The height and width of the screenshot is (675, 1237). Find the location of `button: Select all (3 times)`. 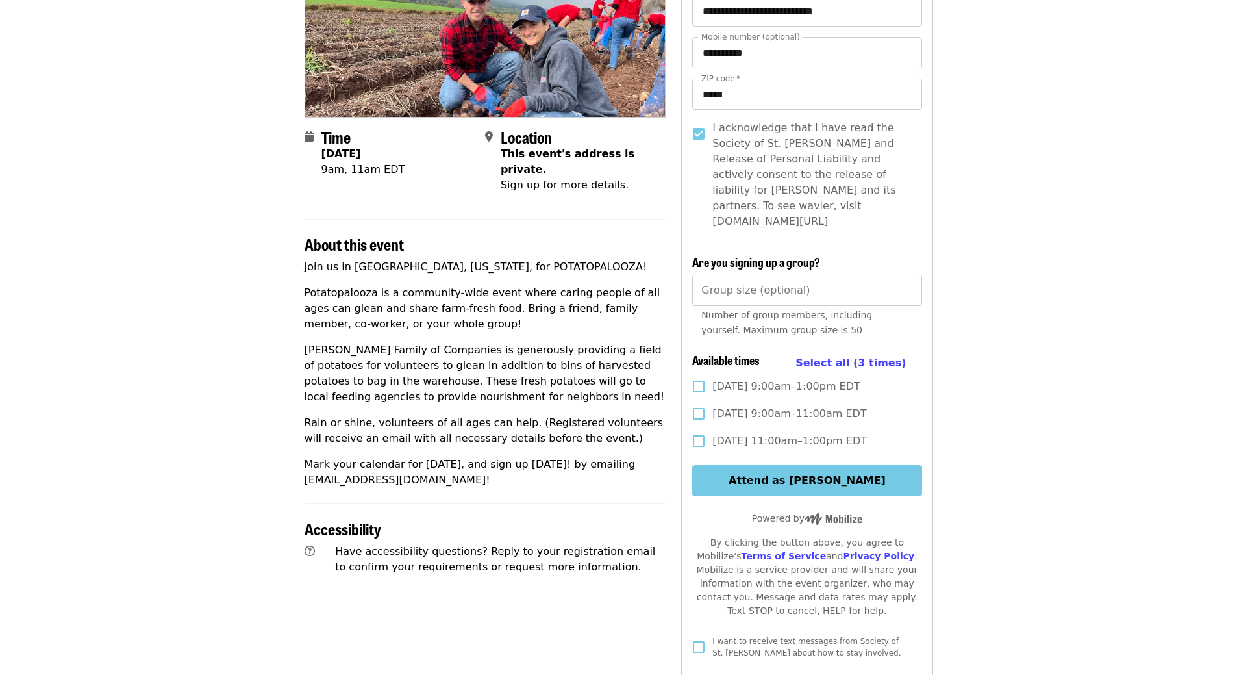

button: Select all (3 times) is located at coordinates (851, 363).